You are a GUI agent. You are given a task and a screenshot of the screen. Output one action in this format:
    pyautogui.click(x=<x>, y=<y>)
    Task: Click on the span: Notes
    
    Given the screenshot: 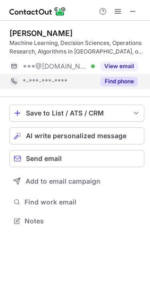 What is the action you would take?
    pyautogui.click(x=83, y=221)
    